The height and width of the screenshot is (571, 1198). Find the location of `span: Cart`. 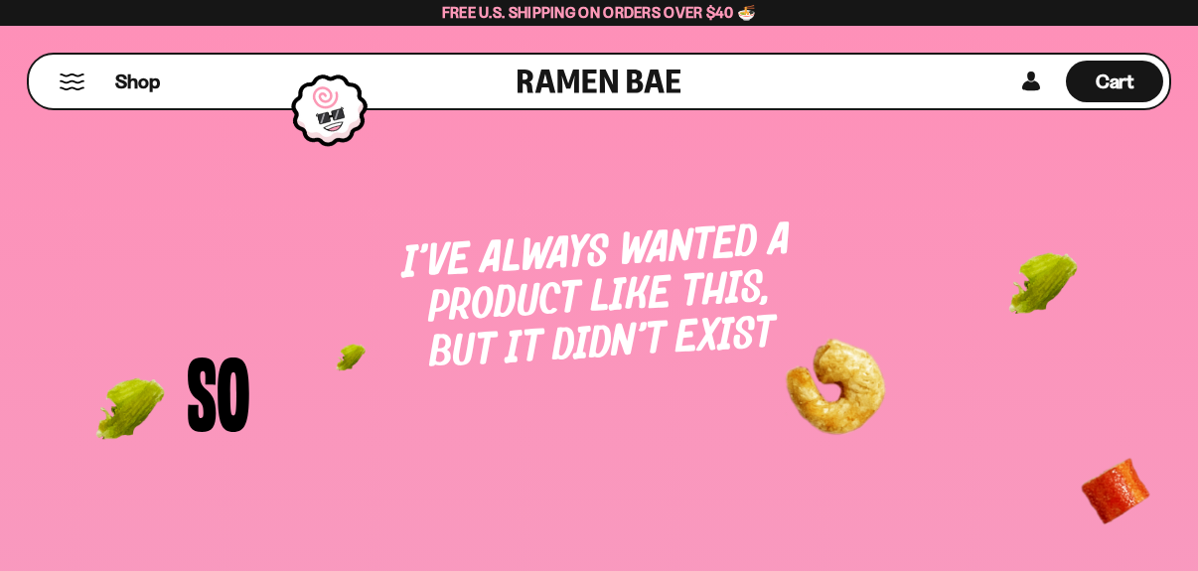

span: Cart is located at coordinates (1115, 81).